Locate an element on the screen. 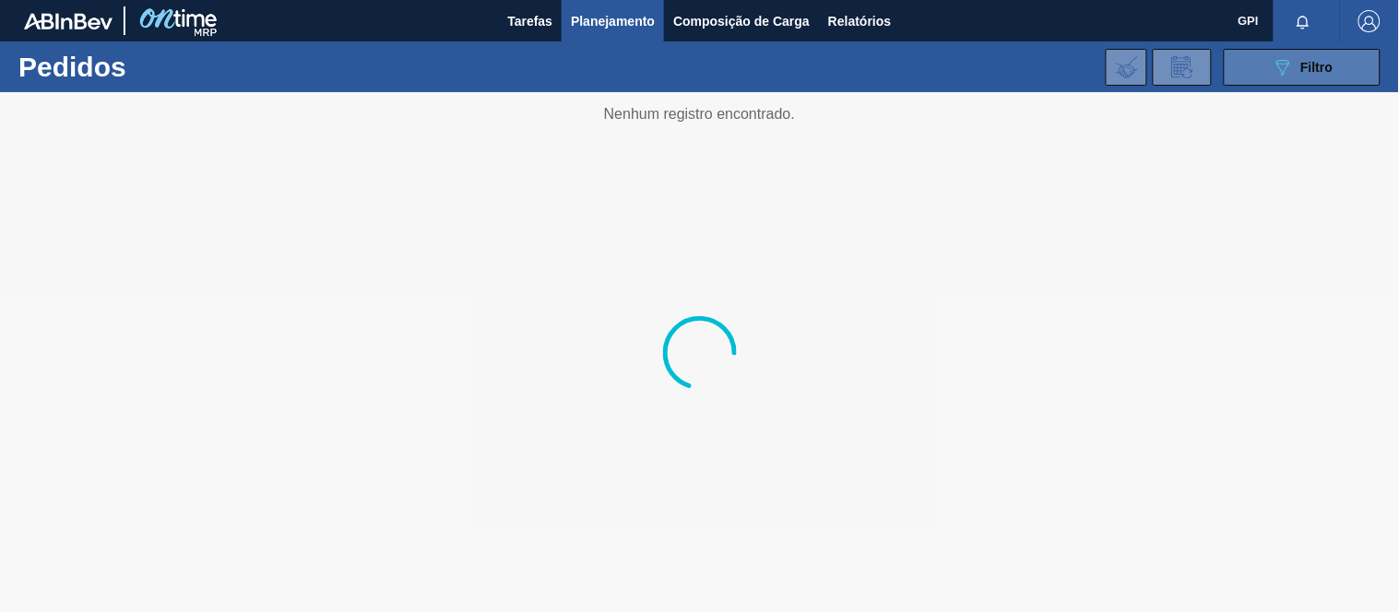  div: Importar Negociações dos Pedidos is located at coordinates (1126, 67).